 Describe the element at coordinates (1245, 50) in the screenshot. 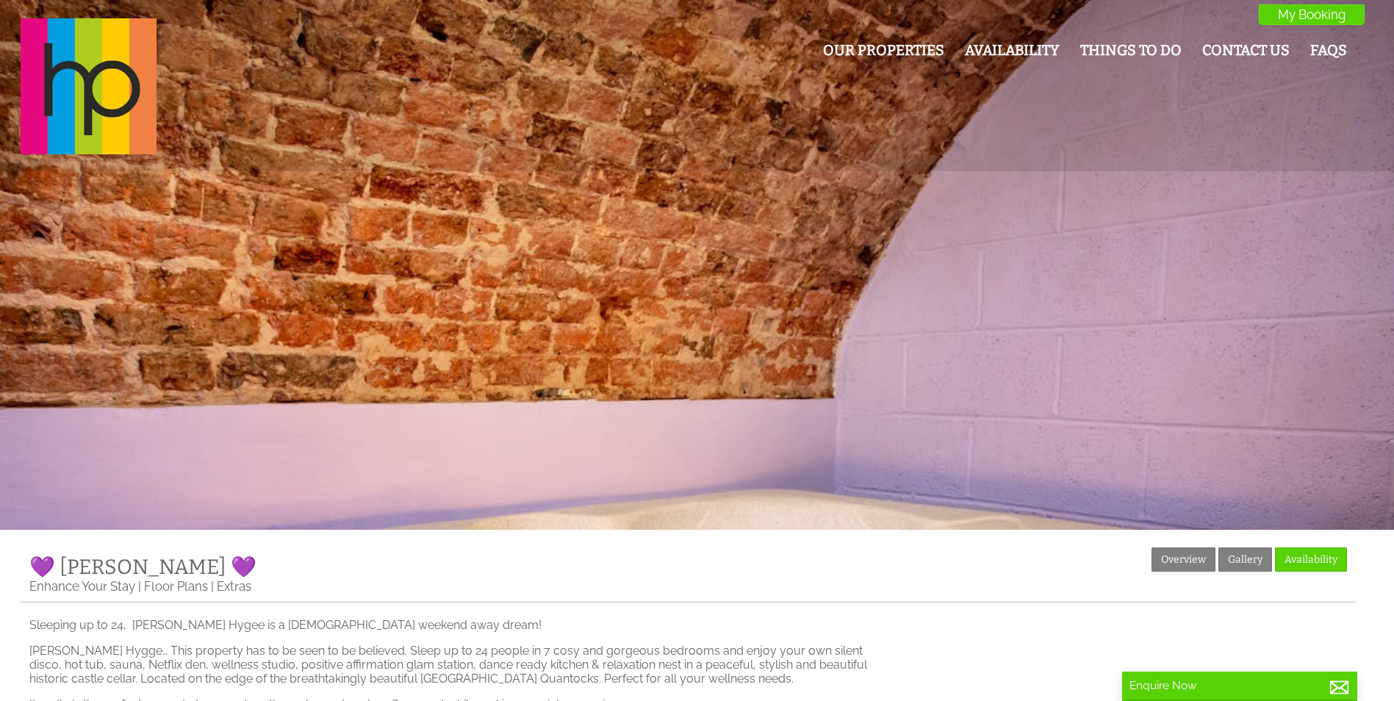

I see `a: Contact Us` at that location.